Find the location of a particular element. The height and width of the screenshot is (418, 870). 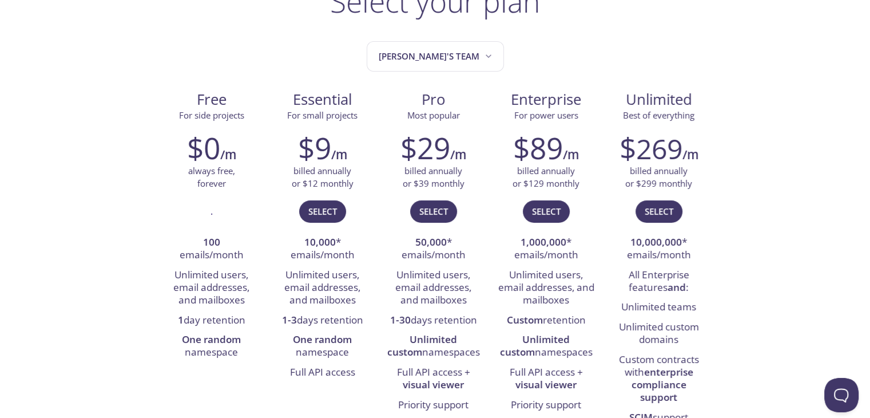

strong: enterprise compliance support is located at coordinates (662, 384).